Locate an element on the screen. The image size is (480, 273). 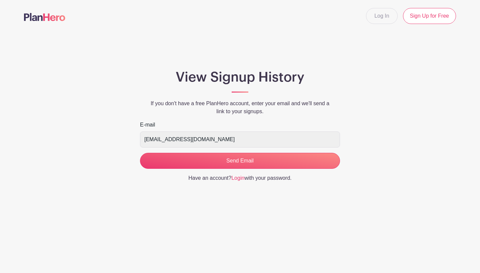
input: Send Email is located at coordinates (240, 161).